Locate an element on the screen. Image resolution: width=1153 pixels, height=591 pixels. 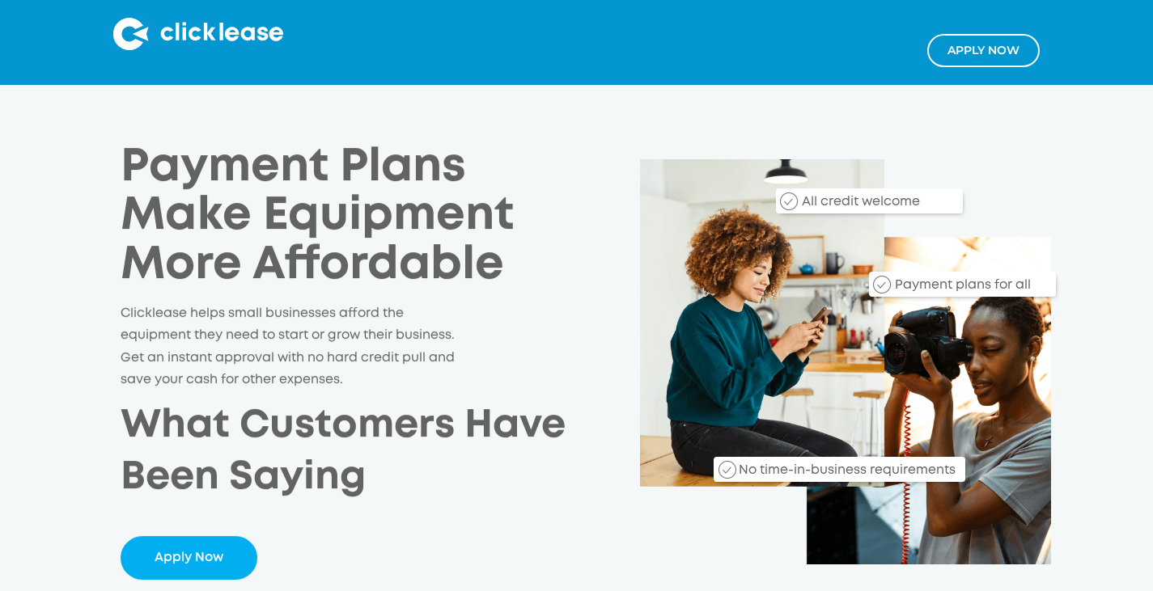
h1: Payment Plans Make Equipment More Affordable is located at coordinates (327, 217).